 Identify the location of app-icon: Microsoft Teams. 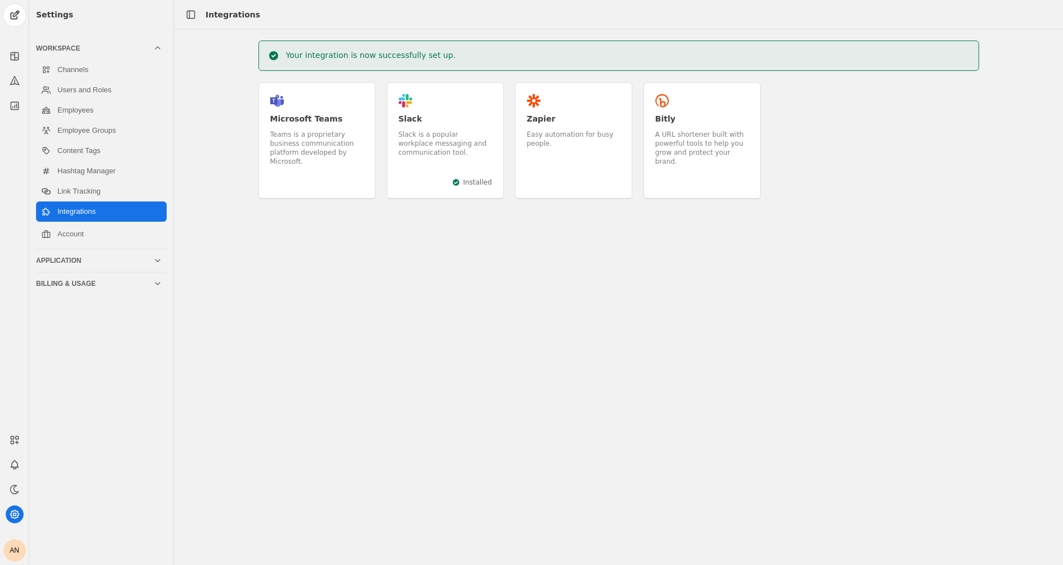
(277, 101).